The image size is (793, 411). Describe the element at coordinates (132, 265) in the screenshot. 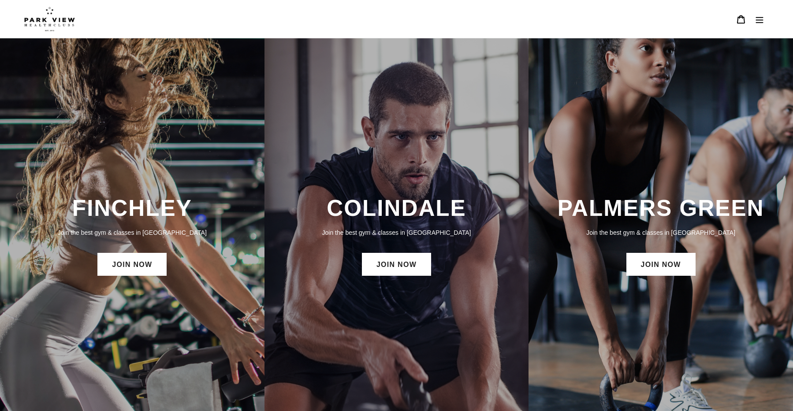

I see `a: JOIN NOW: Finchley Membership` at that location.